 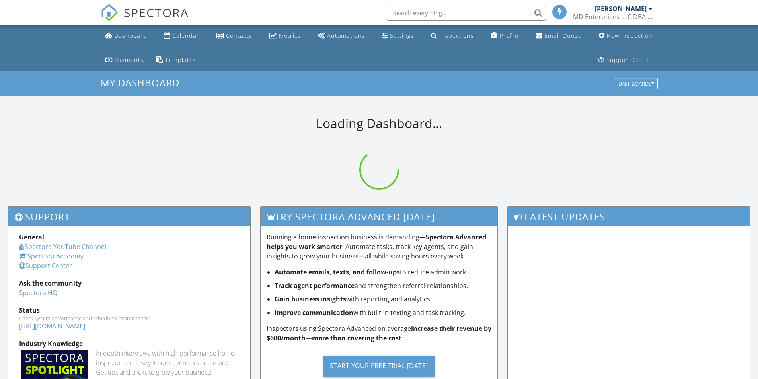 I want to click on a: Email Queue, so click(x=559, y=36).